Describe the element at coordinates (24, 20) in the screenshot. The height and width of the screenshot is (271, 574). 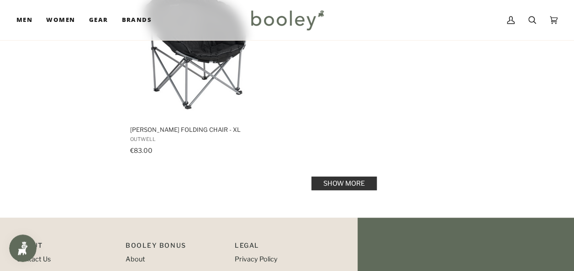
I see `span: Men` at that location.